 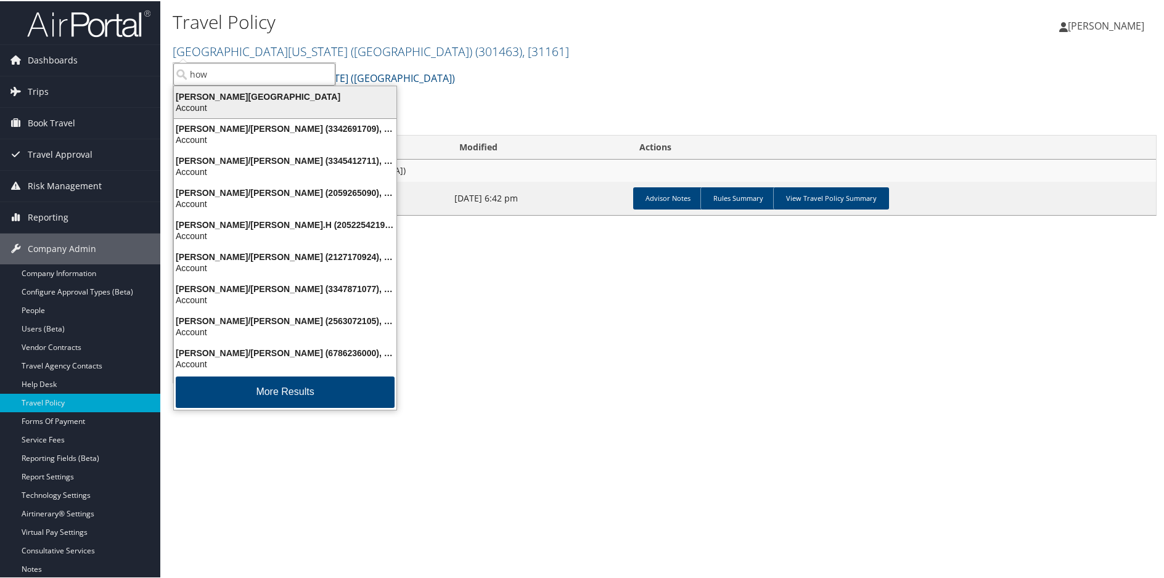 What do you see at coordinates (52, 59) in the screenshot?
I see `span: Dashboards` at bounding box center [52, 59].